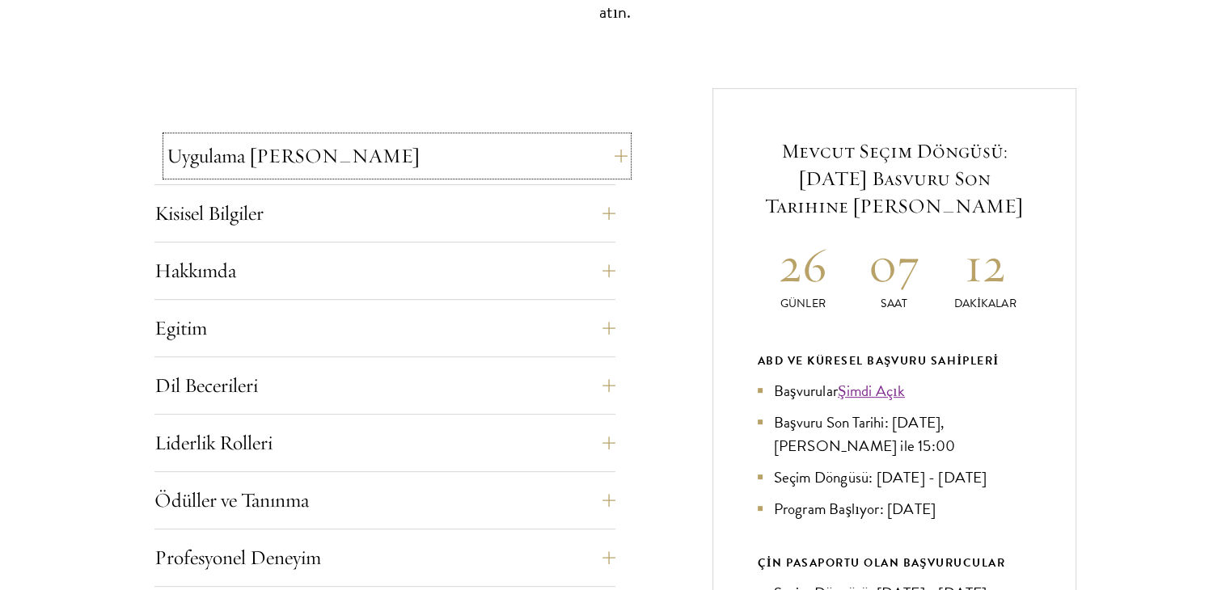 This screenshot has width=1230, height=590. What do you see at coordinates (878, 361) in the screenshot?
I see `font: ABD ve Küresel Başvuru Sahipleri` at bounding box center [878, 361].